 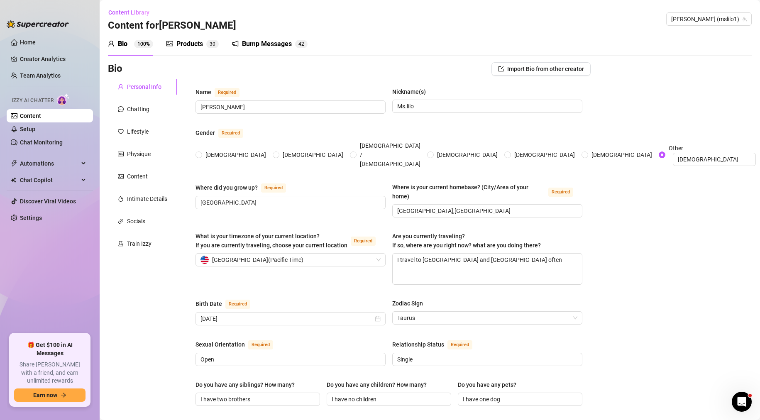 I want to click on label: Do you have any siblings? How many?, so click(x=248, y=385).